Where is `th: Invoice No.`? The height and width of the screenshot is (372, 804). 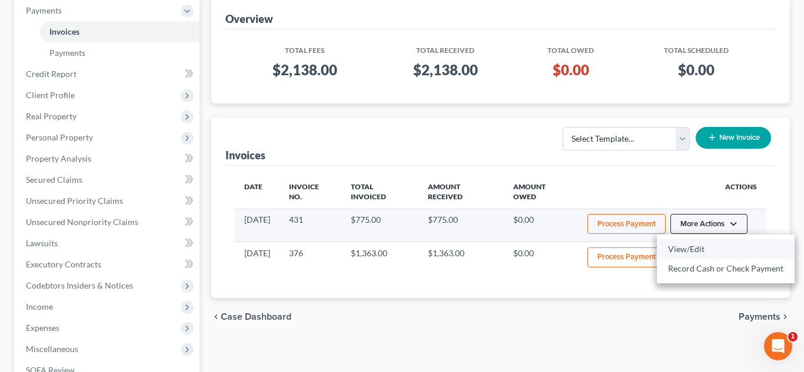 th: Invoice No. is located at coordinates (311, 192).